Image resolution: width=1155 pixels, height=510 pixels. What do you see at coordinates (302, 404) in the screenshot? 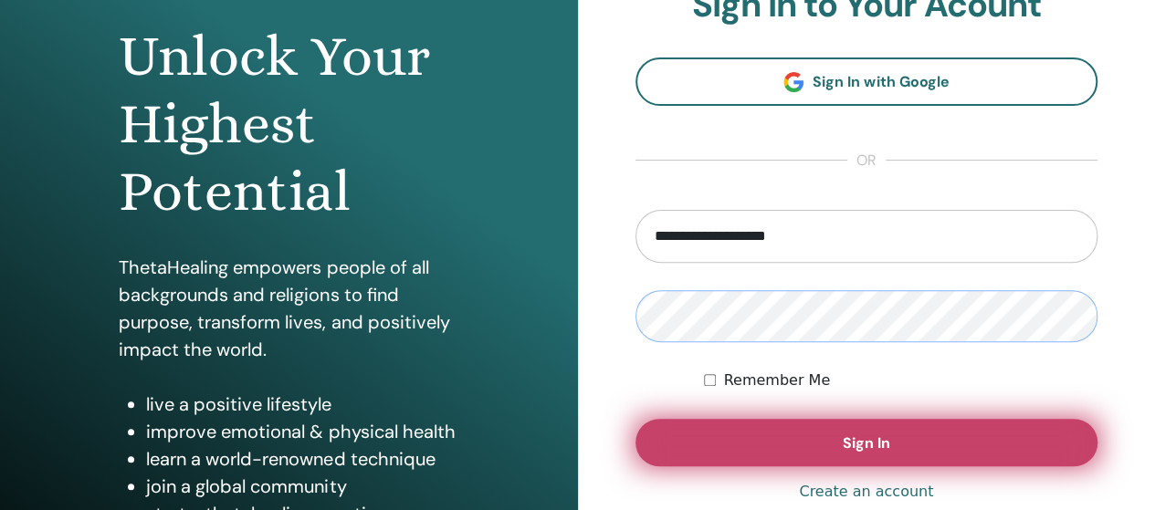
I see `li: live a positive lifestyle` at bounding box center [302, 404].